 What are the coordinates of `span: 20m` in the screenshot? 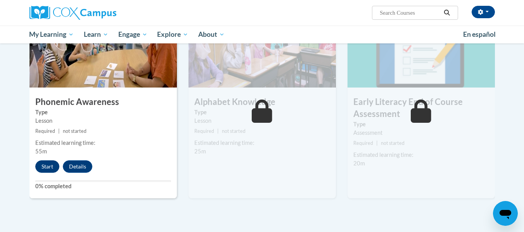 It's located at (359, 163).